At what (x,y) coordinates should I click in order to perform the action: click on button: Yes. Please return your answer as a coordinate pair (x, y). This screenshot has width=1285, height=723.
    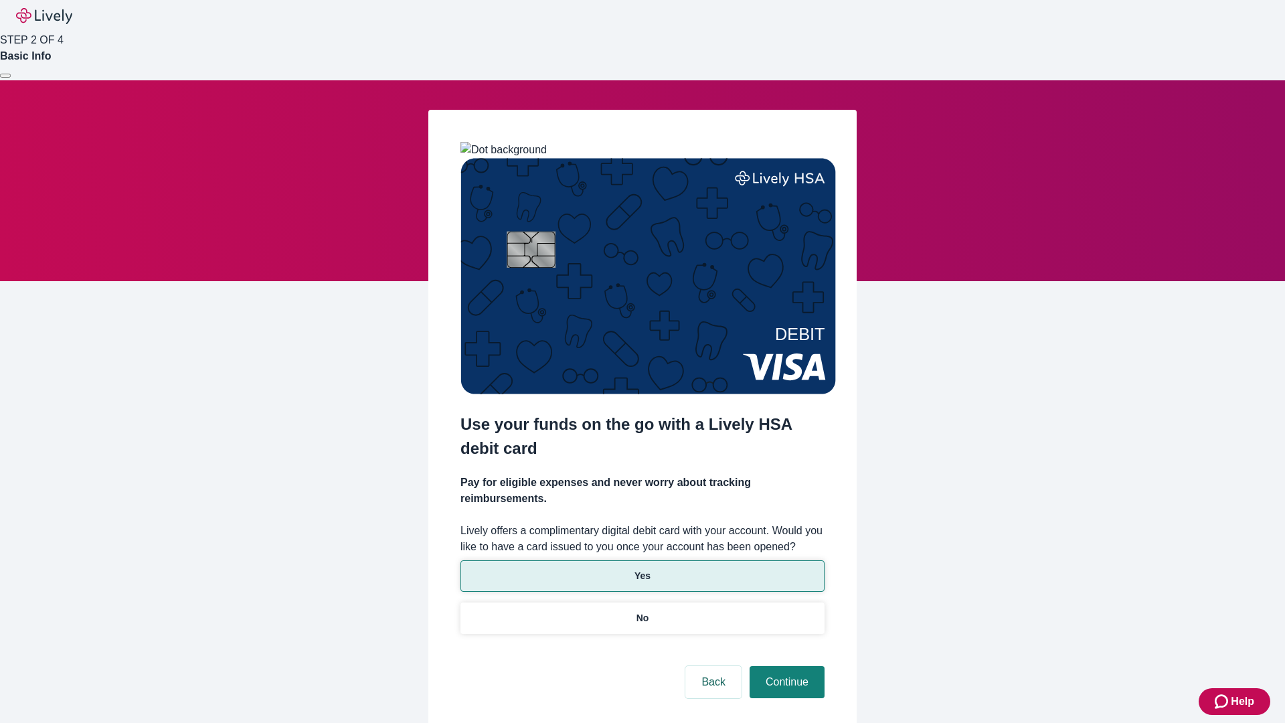
    Looking at the image, I should click on (643, 576).